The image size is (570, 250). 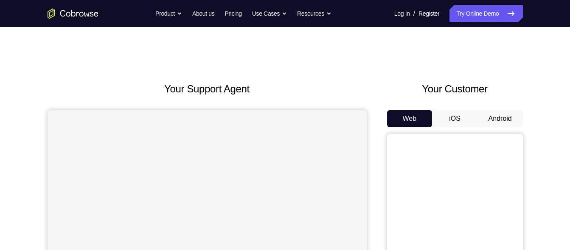 I want to click on button: Product, so click(x=168, y=14).